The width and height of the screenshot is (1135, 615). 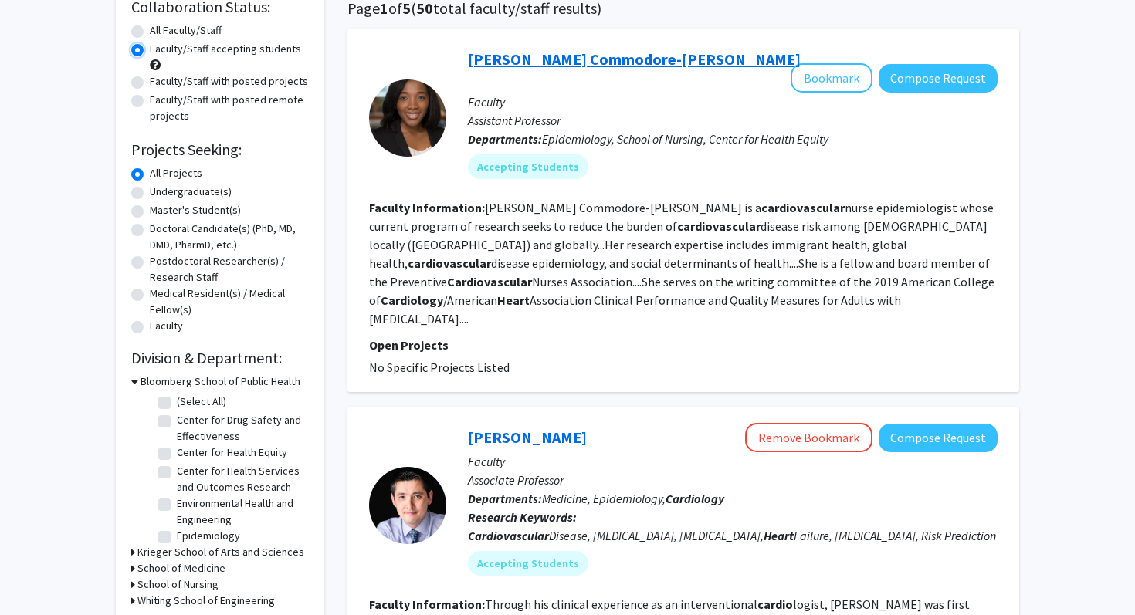 What do you see at coordinates (220, 358) in the screenshot?
I see `h2: Division & Department:` at bounding box center [220, 358].